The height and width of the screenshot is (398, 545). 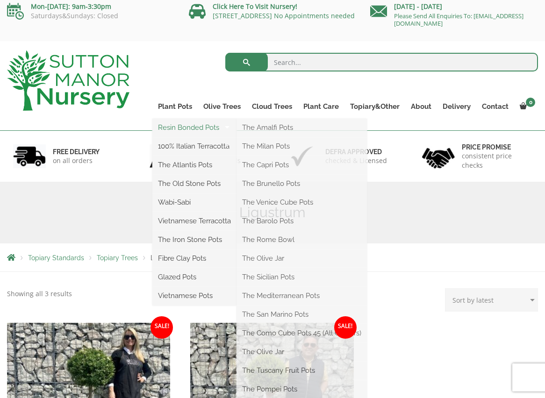 What do you see at coordinates (117, 258) in the screenshot?
I see `a: Topiary Trees` at bounding box center [117, 258].